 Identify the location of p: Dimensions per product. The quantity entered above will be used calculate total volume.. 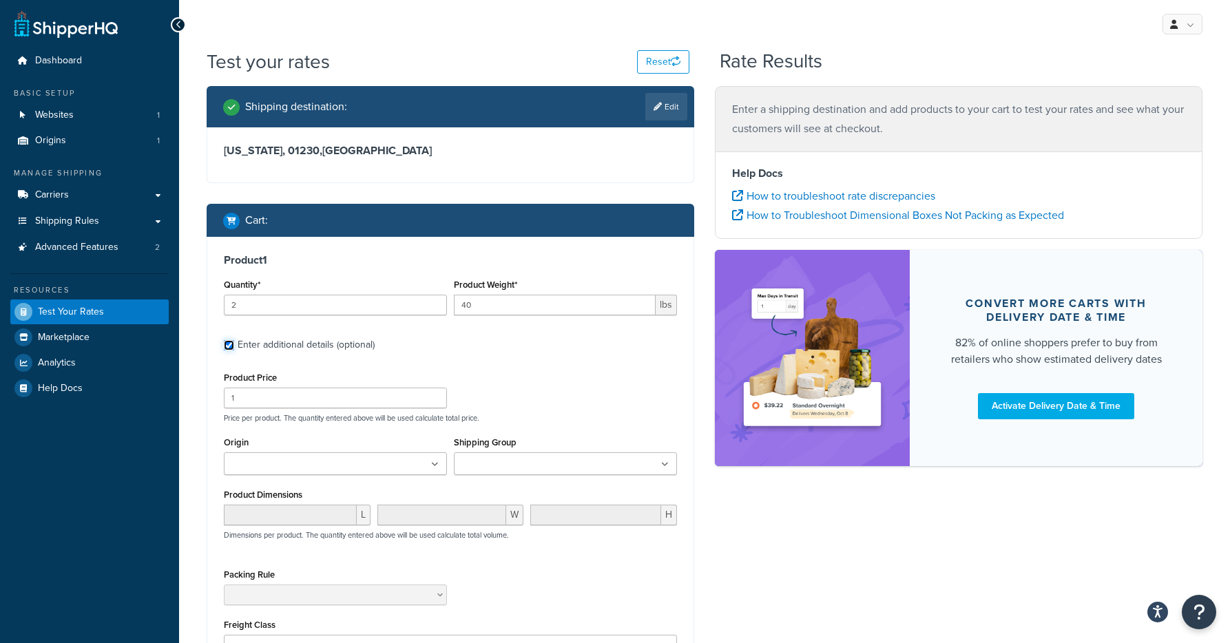
(364, 535).